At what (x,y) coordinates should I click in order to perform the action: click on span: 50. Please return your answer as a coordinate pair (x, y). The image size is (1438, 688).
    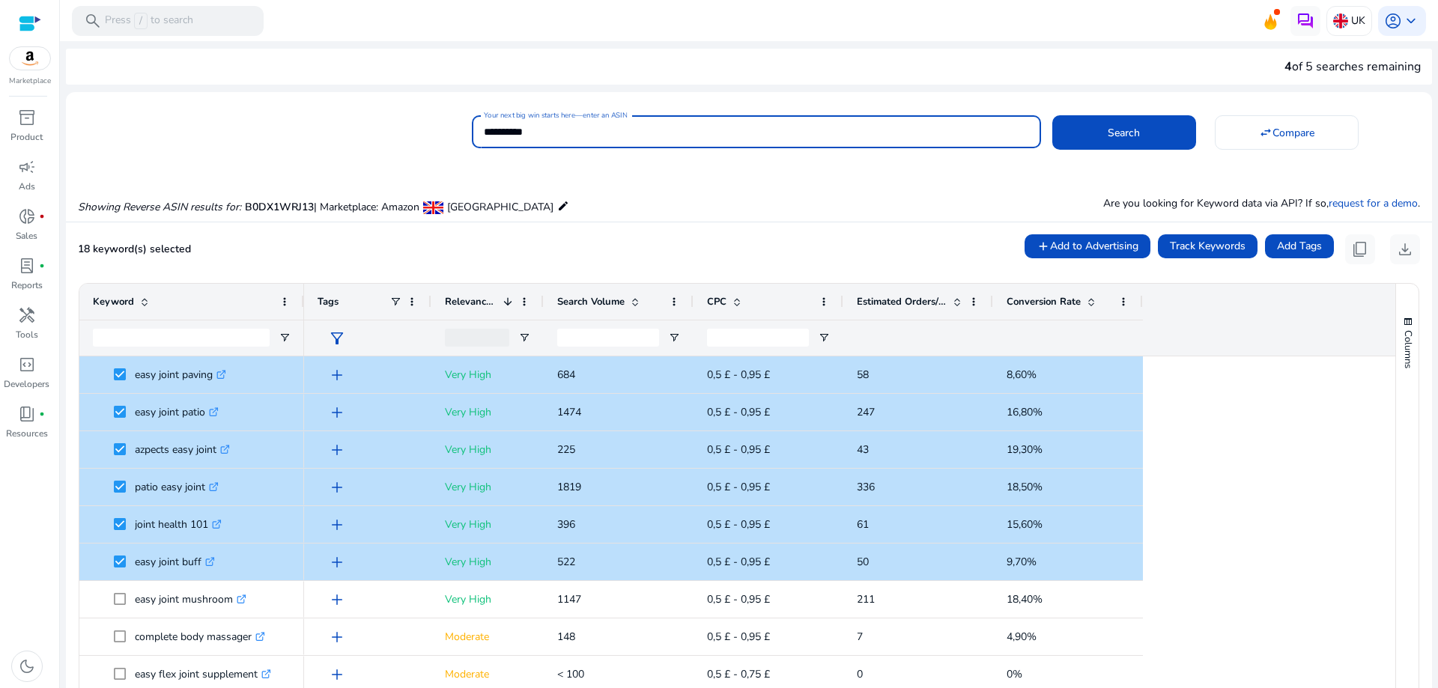
    Looking at the image, I should click on (863, 562).